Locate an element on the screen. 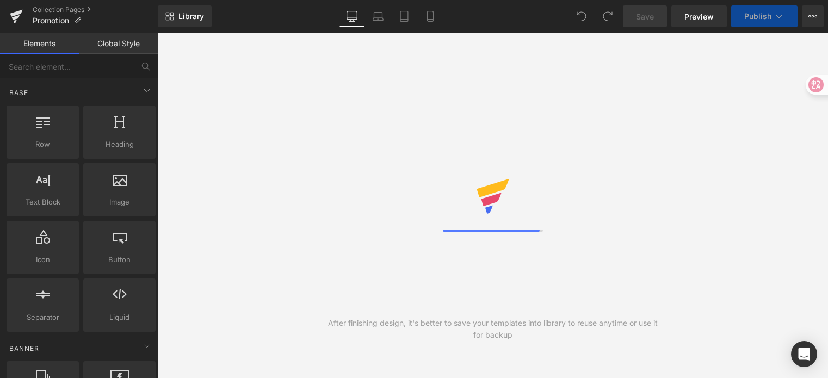 The width and height of the screenshot is (828, 378). span: Image is located at coordinates (119, 202).